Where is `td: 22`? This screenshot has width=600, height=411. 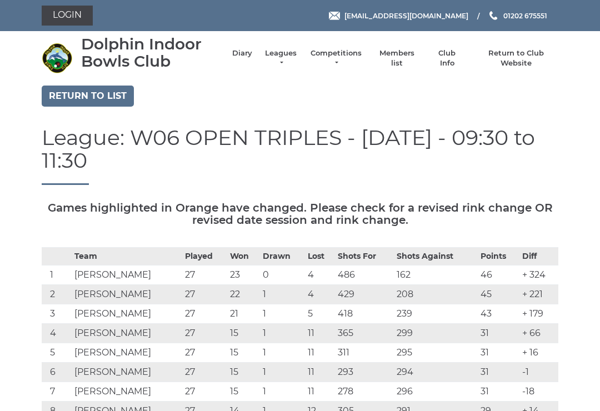 td: 22 is located at coordinates (243, 294).